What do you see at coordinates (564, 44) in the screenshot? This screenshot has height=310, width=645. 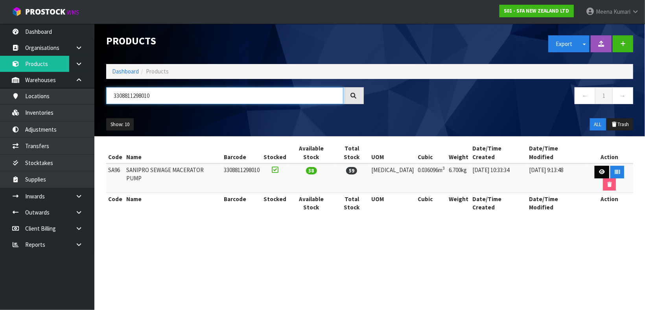 I see `button: Export` at bounding box center [564, 44].